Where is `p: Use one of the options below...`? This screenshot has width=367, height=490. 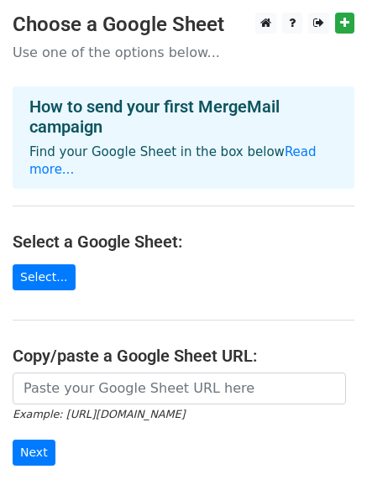
p: Use one of the options below... is located at coordinates (183, 52).